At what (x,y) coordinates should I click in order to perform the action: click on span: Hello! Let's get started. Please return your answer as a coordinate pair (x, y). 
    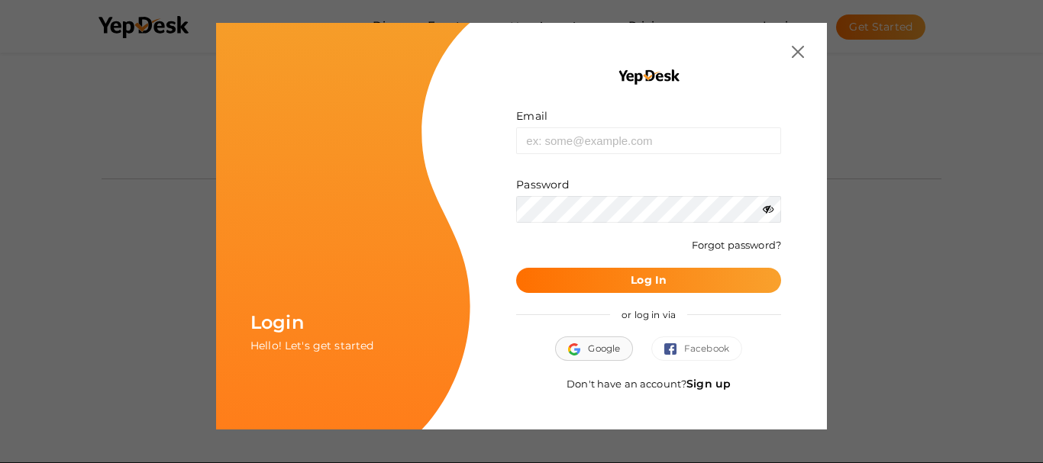
    Looking at the image, I should click on (311, 346).